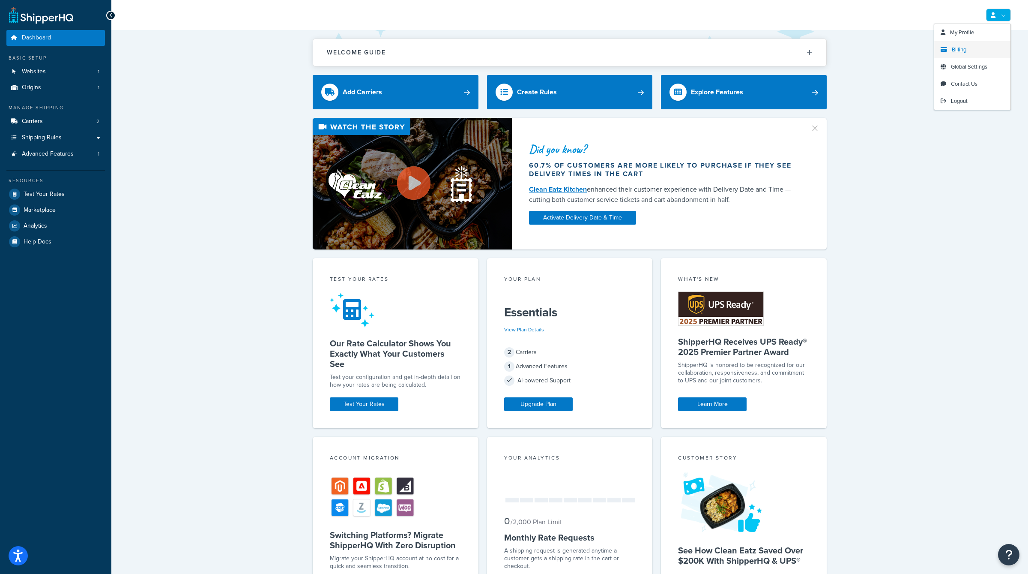 The height and width of the screenshot is (574, 1028). Describe the element at coordinates (583, 218) in the screenshot. I see `a: Activate Delivery Date & Time` at that location.